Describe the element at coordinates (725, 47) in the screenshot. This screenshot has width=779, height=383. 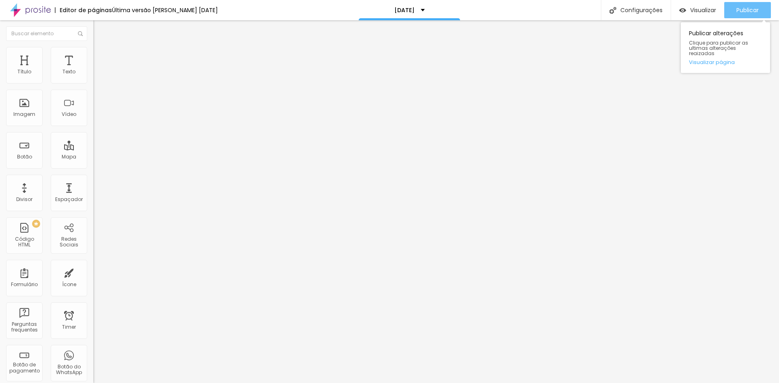
I see `div: Publicar alterações` at that location.